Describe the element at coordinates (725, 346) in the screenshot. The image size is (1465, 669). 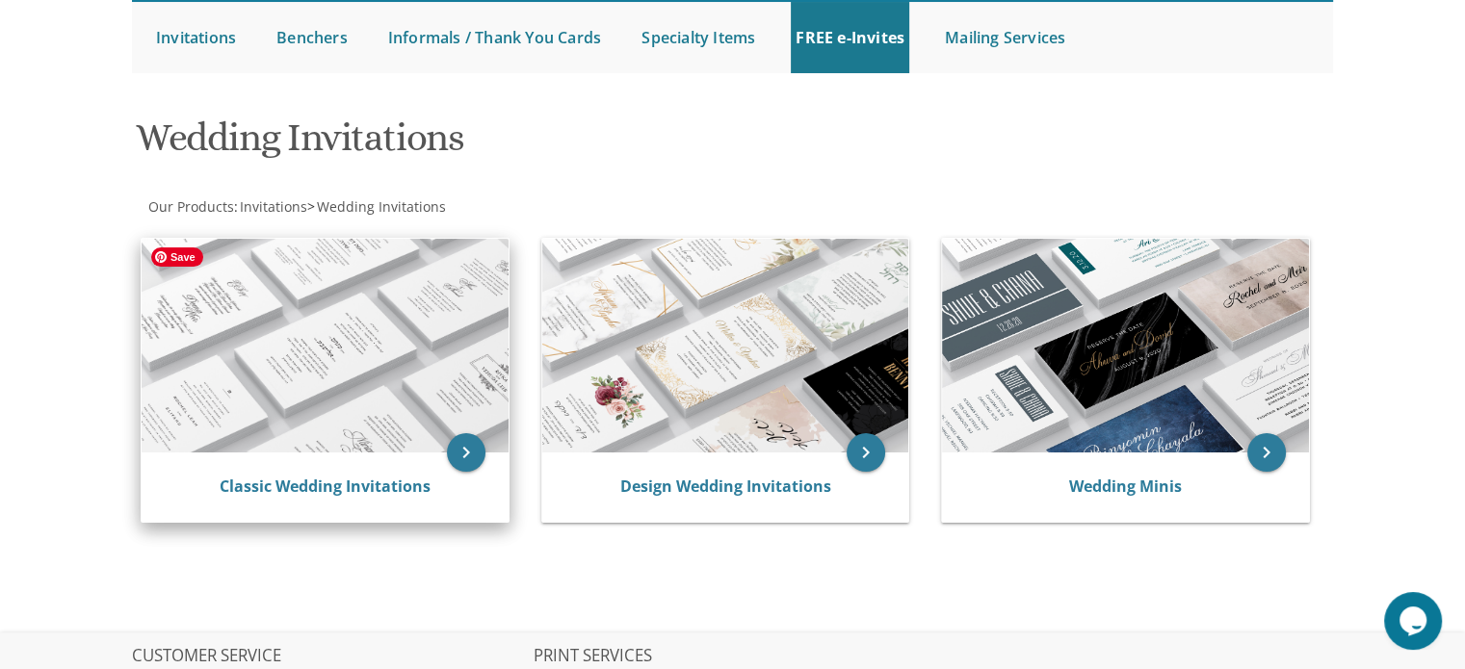
I see `img: Design Wedding Invitations` at that location.